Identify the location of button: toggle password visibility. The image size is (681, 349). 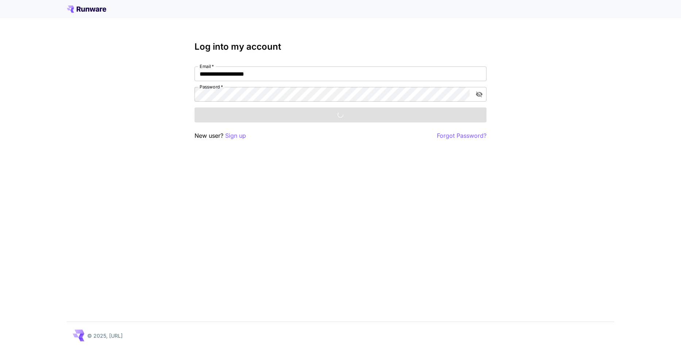
(480, 94).